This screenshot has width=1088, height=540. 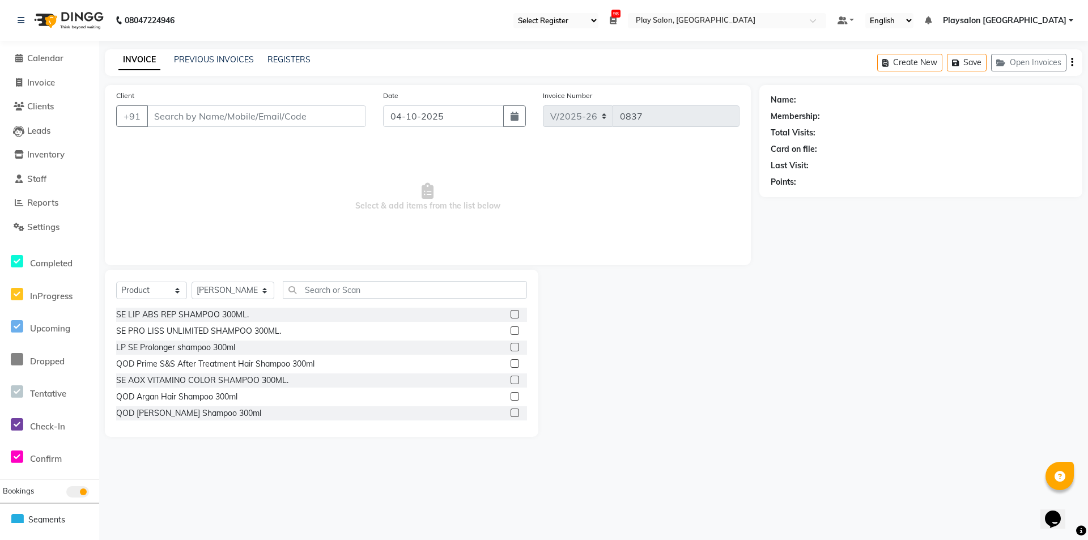 I want to click on b: 08047224946, so click(x=150, y=20).